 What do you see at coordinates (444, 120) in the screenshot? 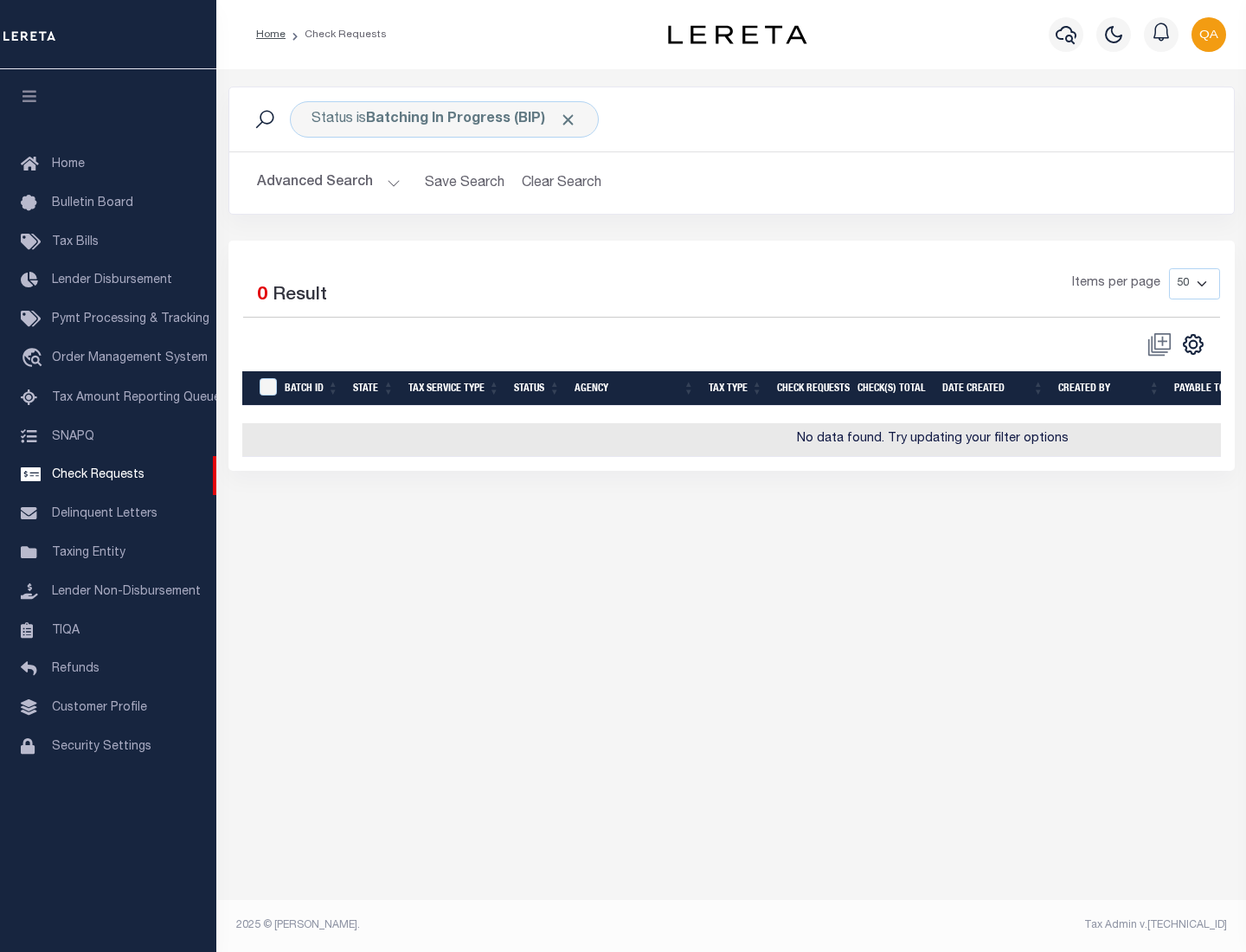
I see `div: Status is` at bounding box center [444, 120].